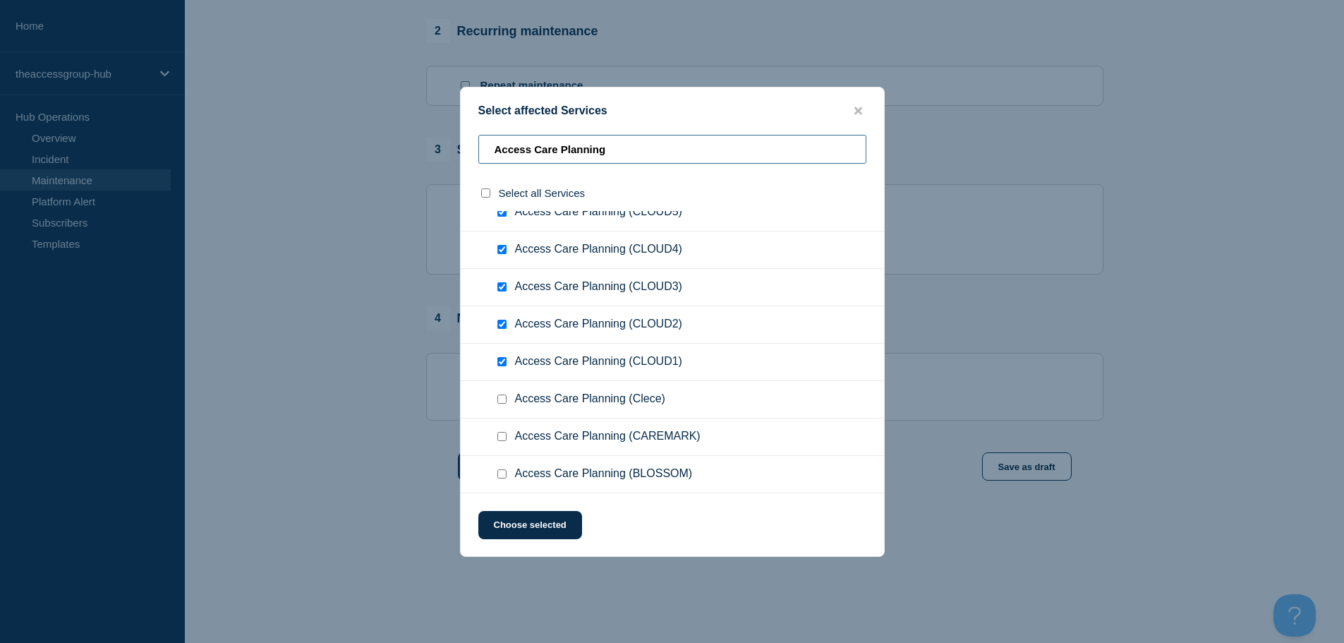  What do you see at coordinates (672, 111) in the screenshot?
I see `div: Select affected Services` at bounding box center [672, 111].